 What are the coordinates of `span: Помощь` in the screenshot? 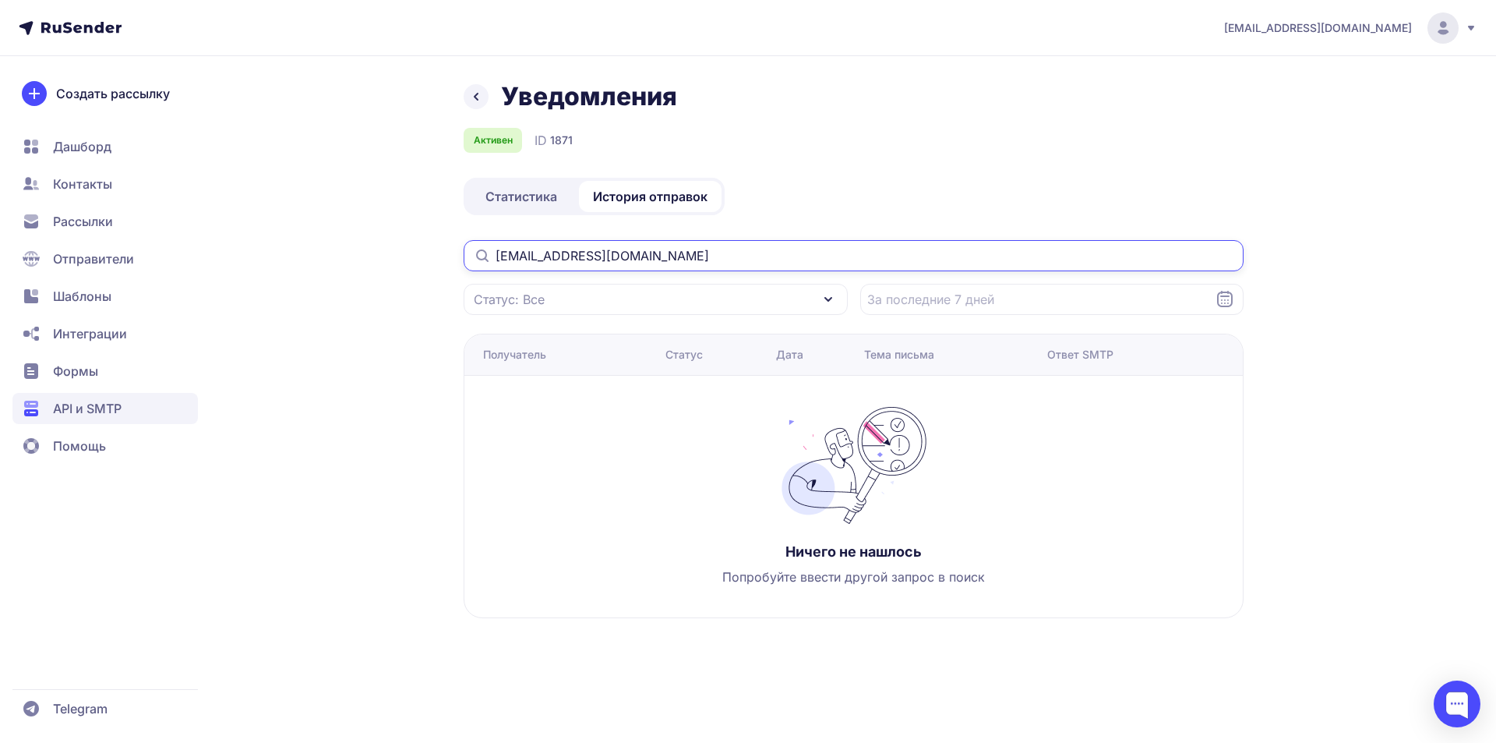 It's located at (79, 446).